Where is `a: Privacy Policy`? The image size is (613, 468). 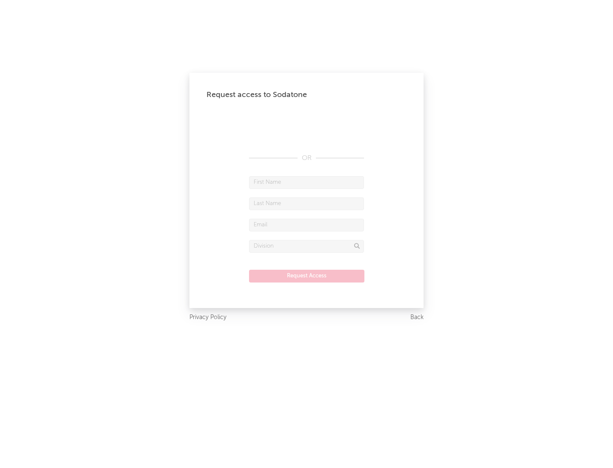
a: Privacy Policy is located at coordinates (208, 318).